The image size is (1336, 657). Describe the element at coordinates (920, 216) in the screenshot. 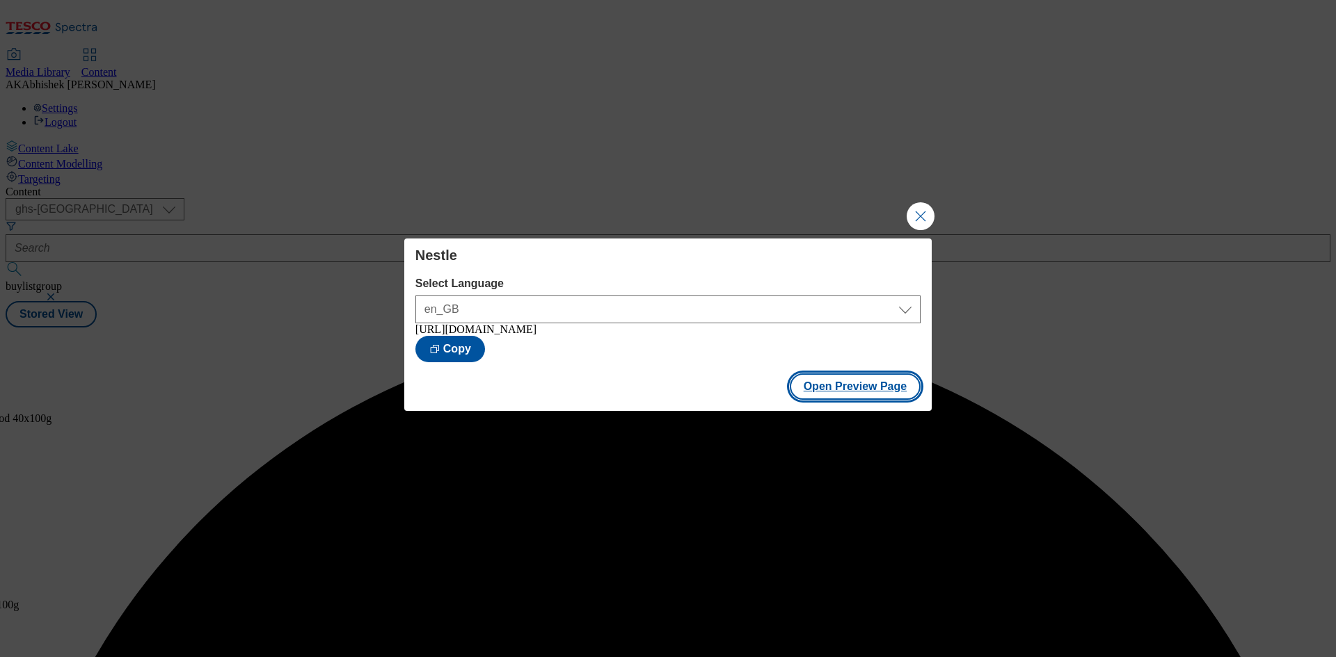

I see `button: Close Modal` at that location.